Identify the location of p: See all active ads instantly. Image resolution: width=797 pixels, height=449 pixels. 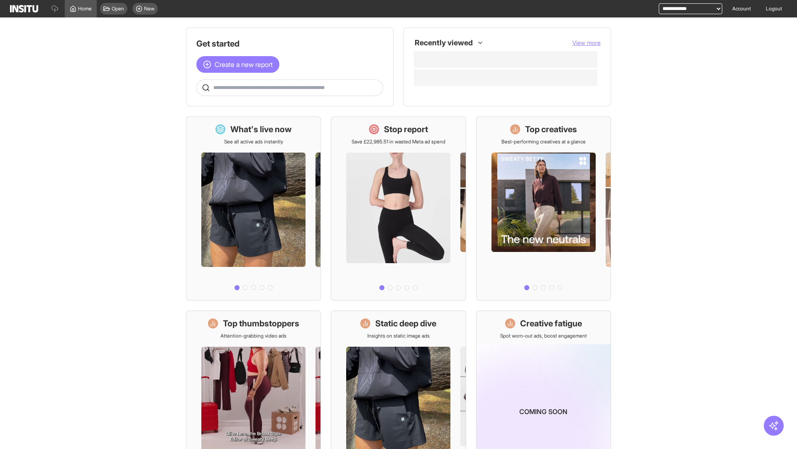
(254, 142).